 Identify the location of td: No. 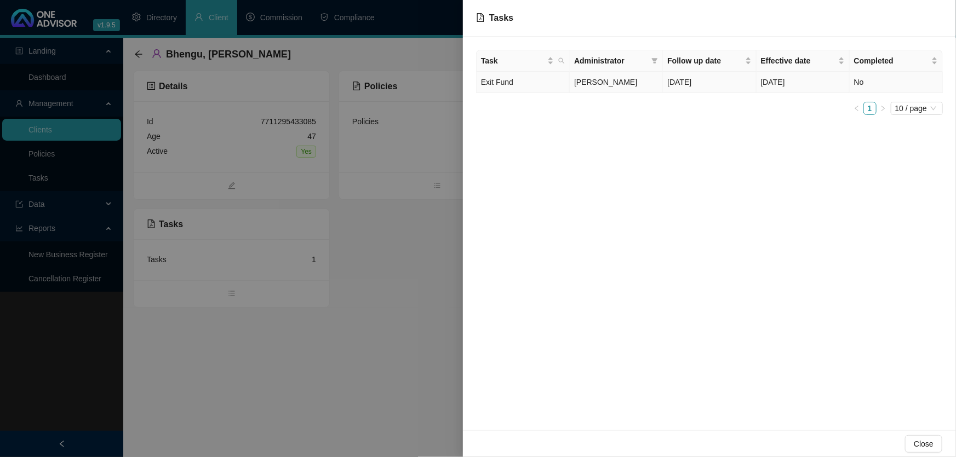
(896, 82).